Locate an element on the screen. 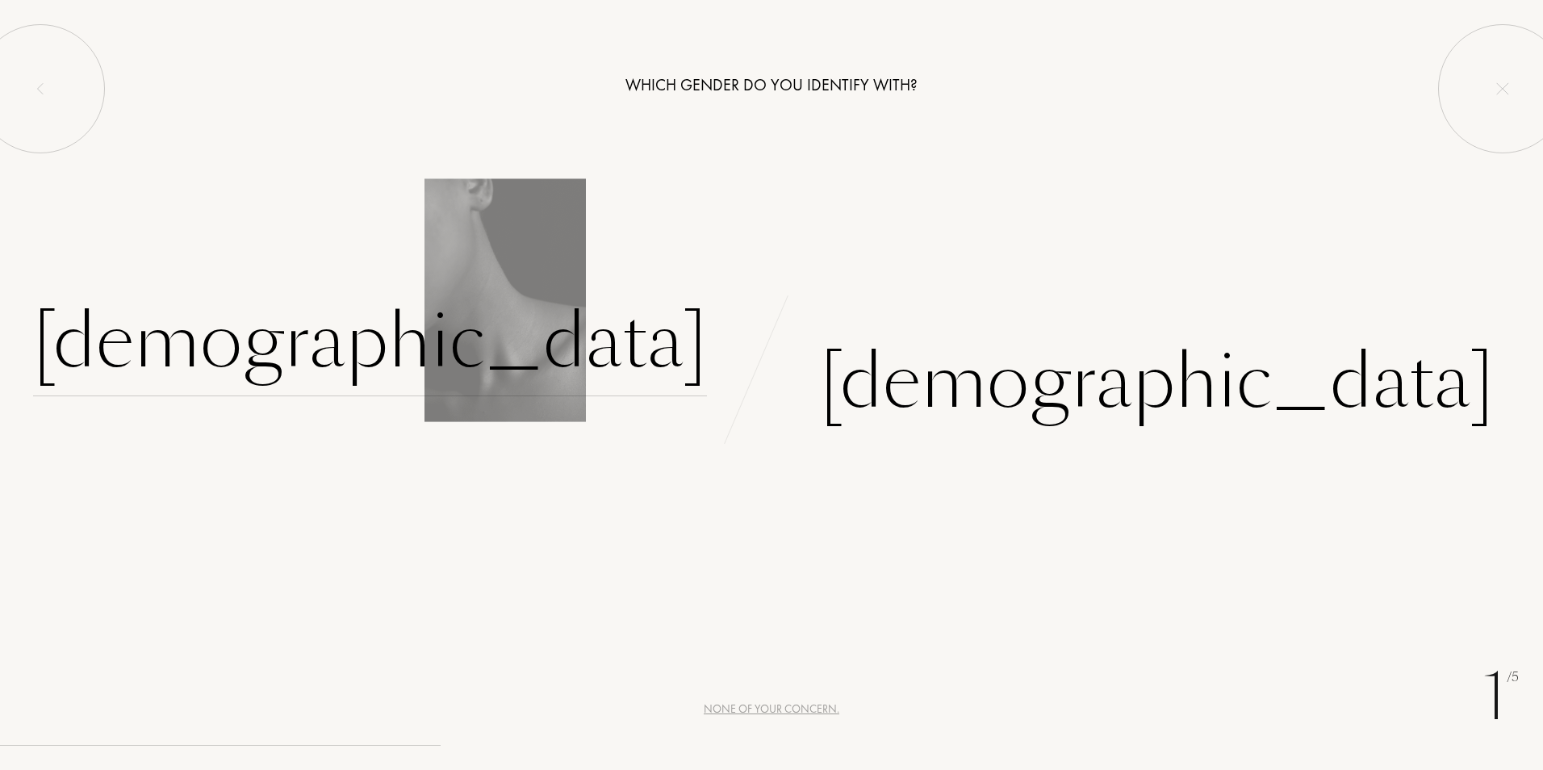 This screenshot has height=770, width=1543. div: None of your concern. is located at coordinates (771, 709).